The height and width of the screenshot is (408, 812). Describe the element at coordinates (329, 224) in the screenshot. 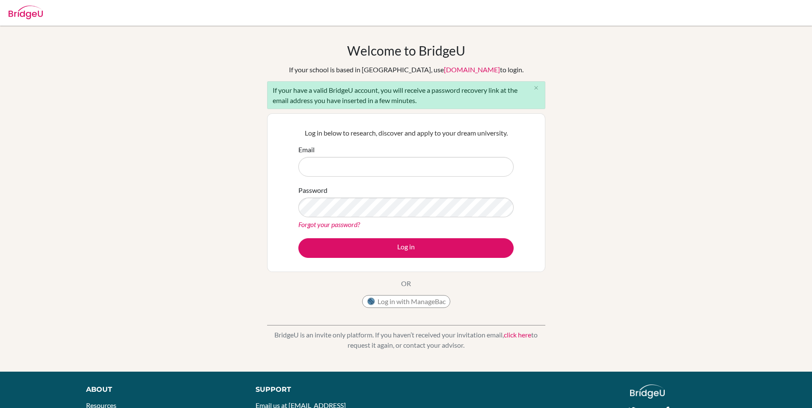

I see `a: Forgot your password?` at that location.